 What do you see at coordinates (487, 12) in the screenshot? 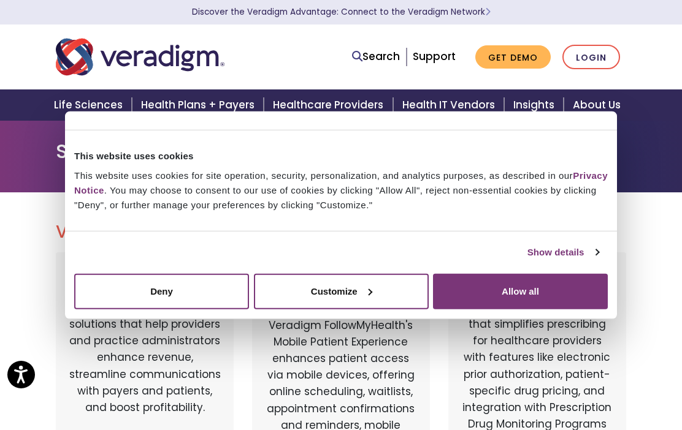
I see `span: Learn More` at bounding box center [487, 12].